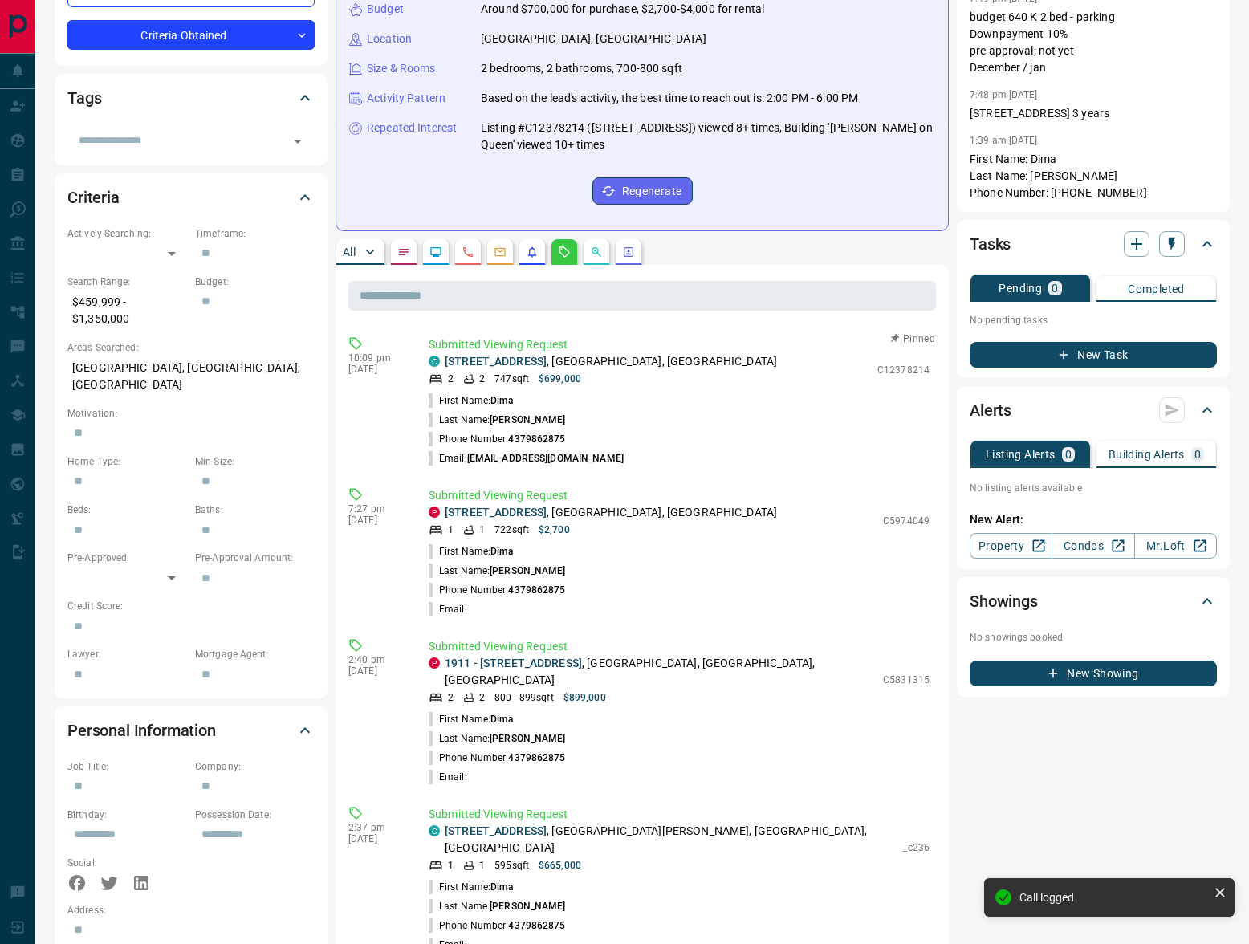 The height and width of the screenshot is (944, 1249). What do you see at coordinates (913, 339) in the screenshot?
I see `button: Pinned` at bounding box center [913, 339].